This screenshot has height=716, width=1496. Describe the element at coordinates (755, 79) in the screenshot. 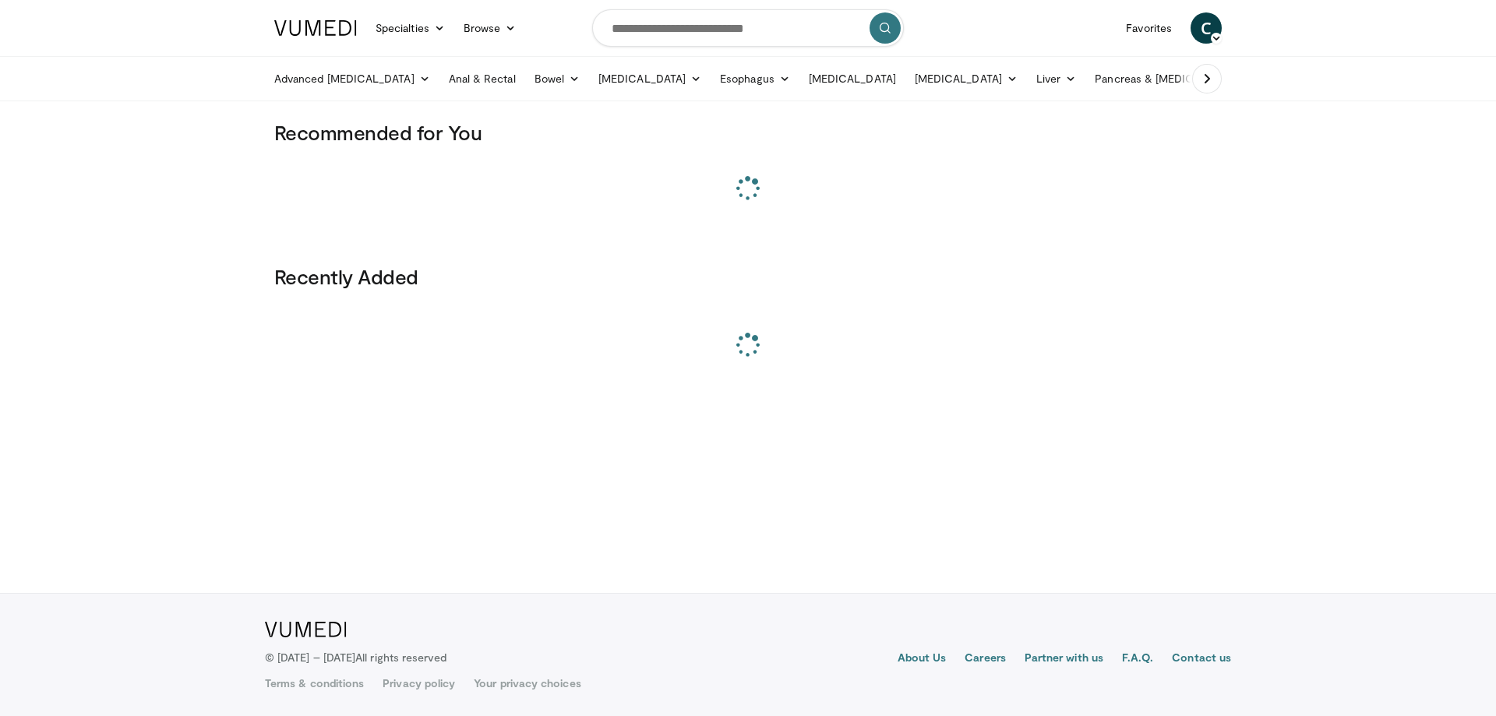

I see `a: Esophagus` at that location.